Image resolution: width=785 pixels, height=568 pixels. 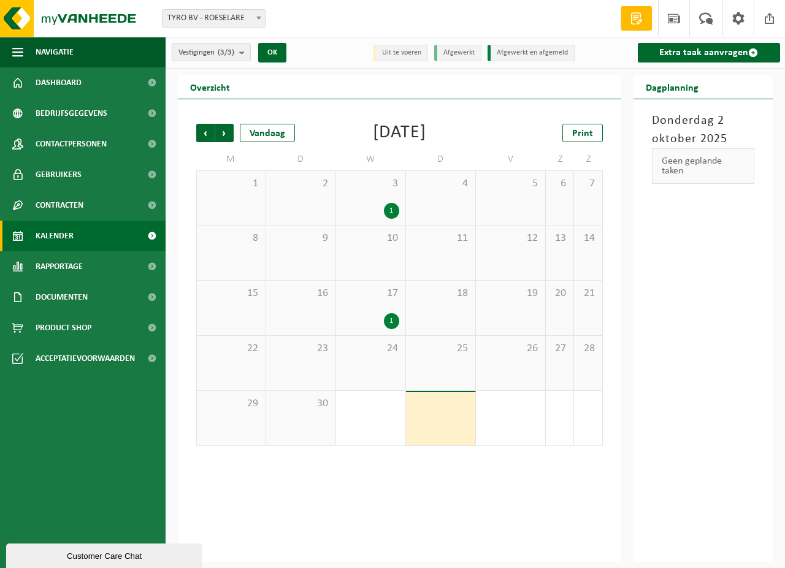 What do you see at coordinates (55, 236) in the screenshot?
I see `span: Kalender` at bounding box center [55, 236].